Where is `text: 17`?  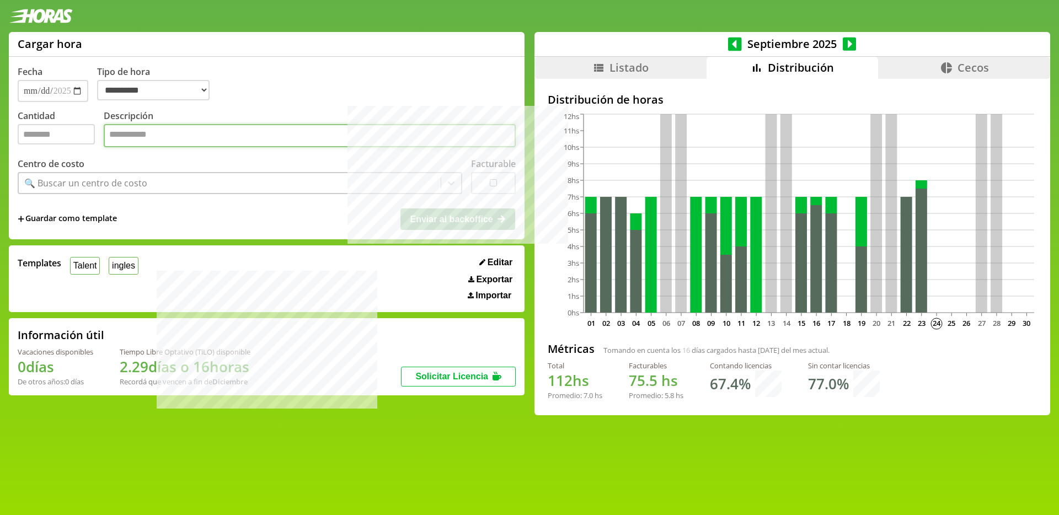 text: 17 is located at coordinates (831, 323).